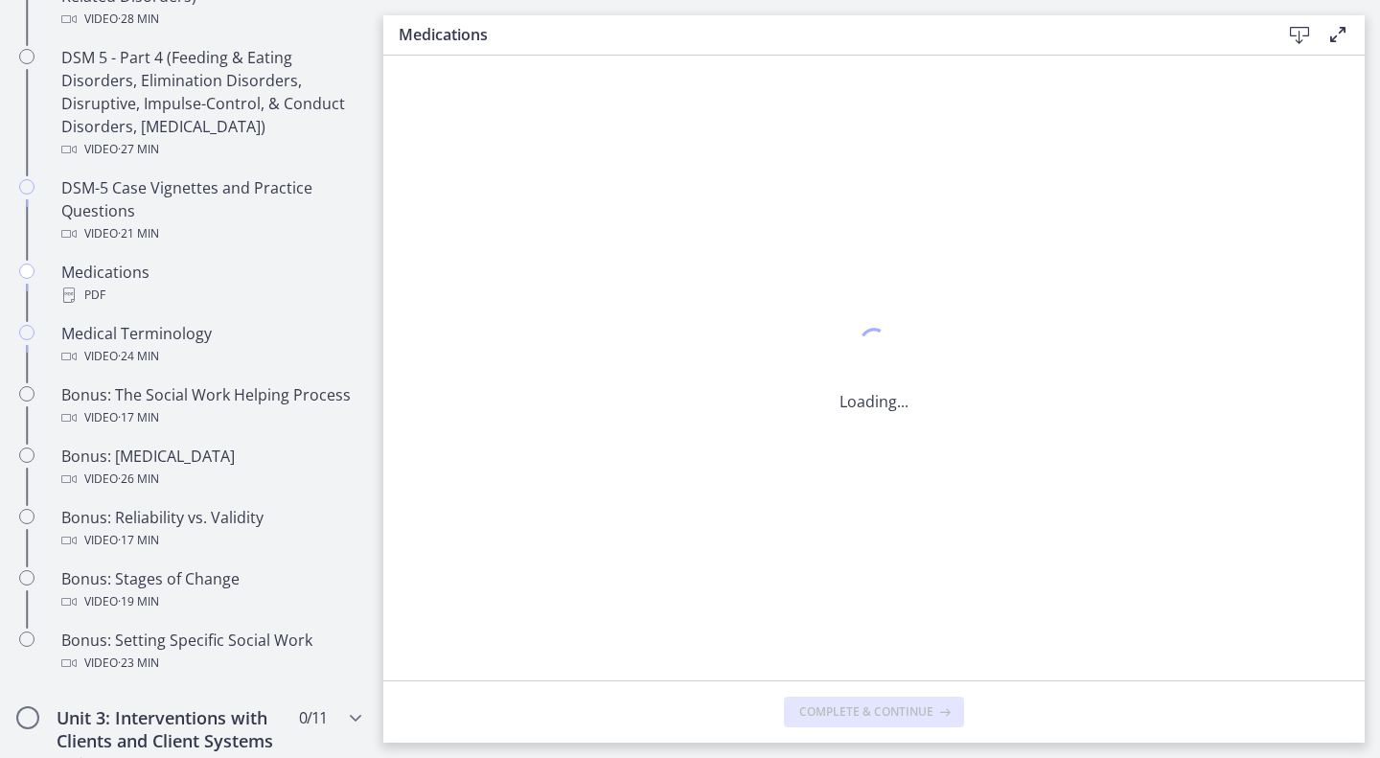 The image size is (1380, 758). What do you see at coordinates (211, 590) in the screenshot?
I see `div: Bonus: Stages of Change` at bounding box center [211, 590].